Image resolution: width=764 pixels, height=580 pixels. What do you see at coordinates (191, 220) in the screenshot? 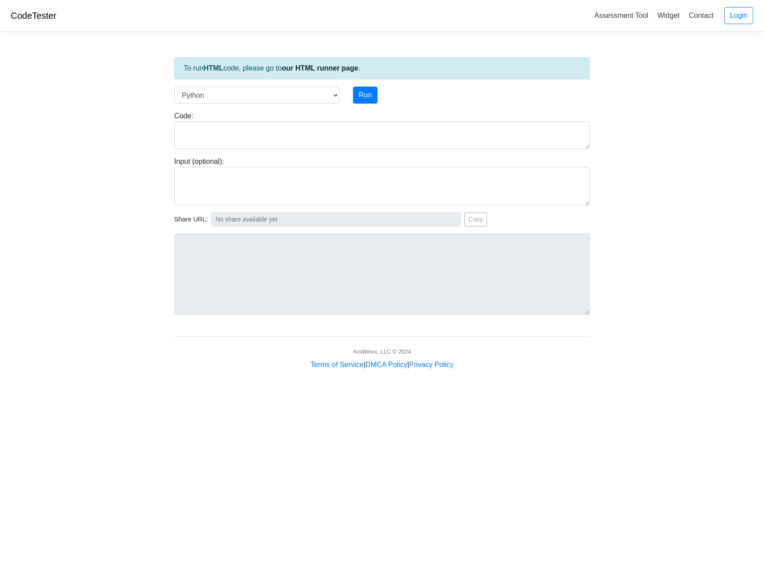
I see `span: Share URL:` at bounding box center [191, 220].